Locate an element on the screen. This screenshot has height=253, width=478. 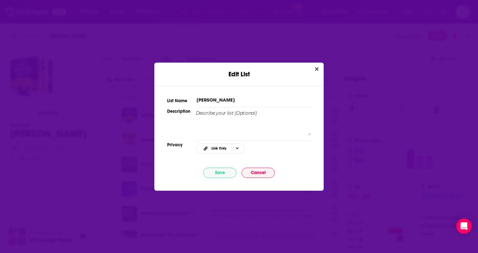
button: Close is located at coordinates (316, 69).